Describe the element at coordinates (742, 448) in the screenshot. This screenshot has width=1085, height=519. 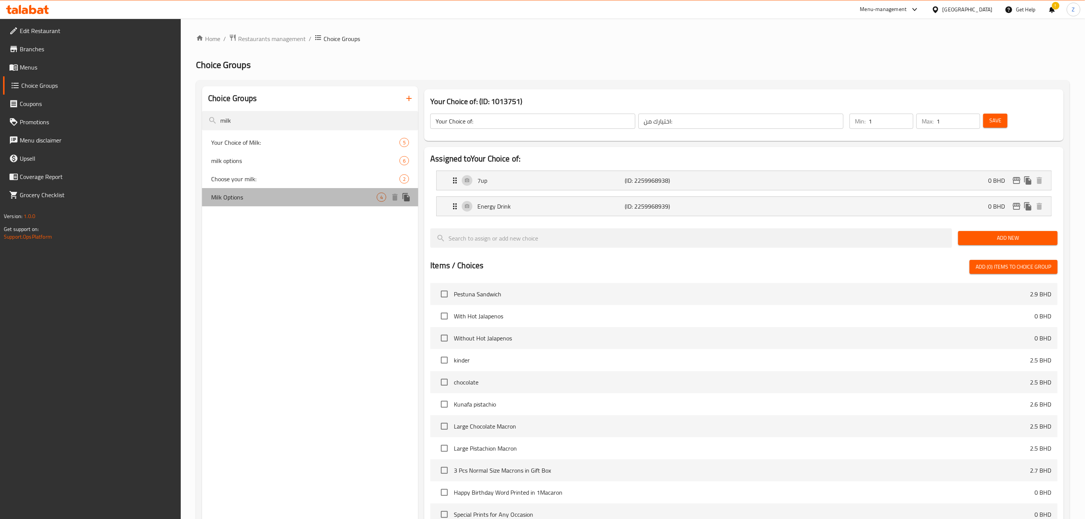
I see `span: Large Pistachion Macron` at that location.